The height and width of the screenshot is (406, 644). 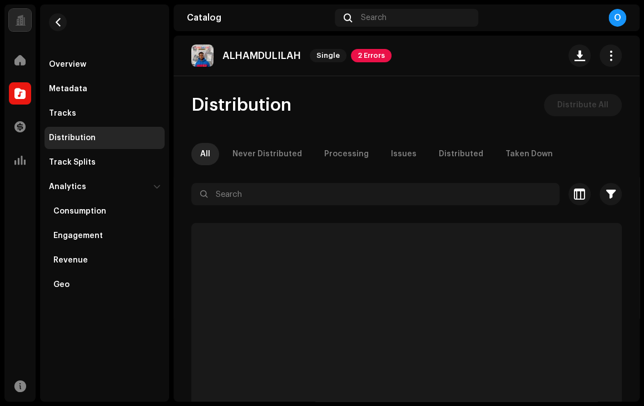 I want to click on img: 168b8408-1fc9-49f7-8bae-a9bb6028da4c, so click(x=202, y=56).